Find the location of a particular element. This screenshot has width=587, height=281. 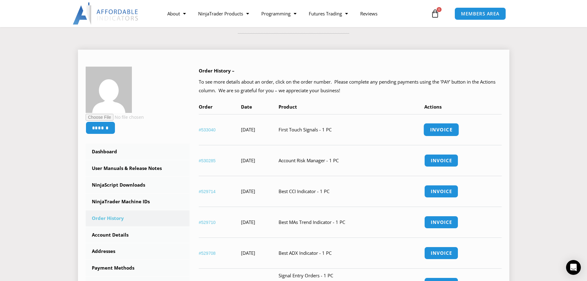

a: View order number 530285 is located at coordinates (207, 161).